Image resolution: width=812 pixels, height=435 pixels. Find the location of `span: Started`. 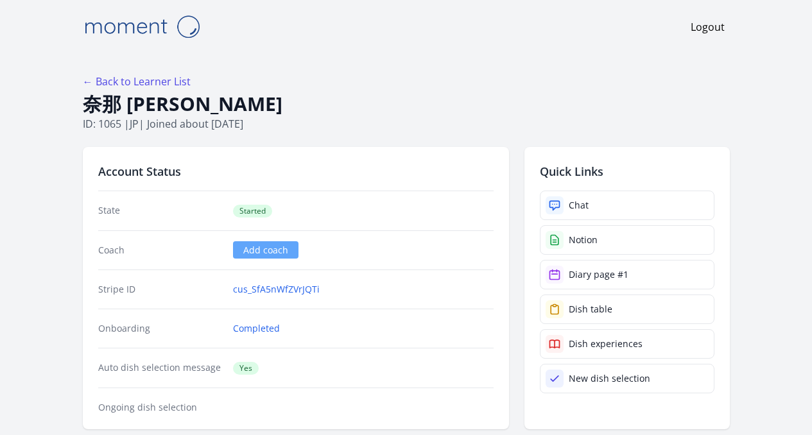

span: Started is located at coordinates (252, 211).